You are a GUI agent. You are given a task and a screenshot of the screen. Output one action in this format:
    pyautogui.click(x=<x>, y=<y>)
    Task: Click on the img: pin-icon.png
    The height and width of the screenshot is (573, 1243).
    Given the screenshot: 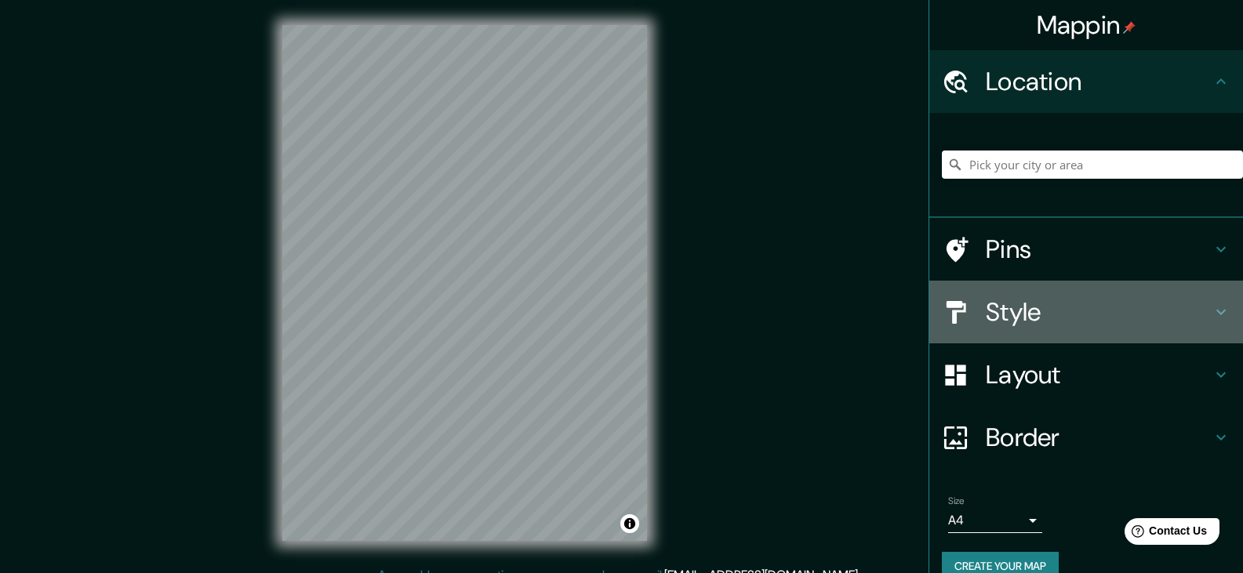 What is the action you would take?
    pyautogui.click(x=1130, y=27)
    